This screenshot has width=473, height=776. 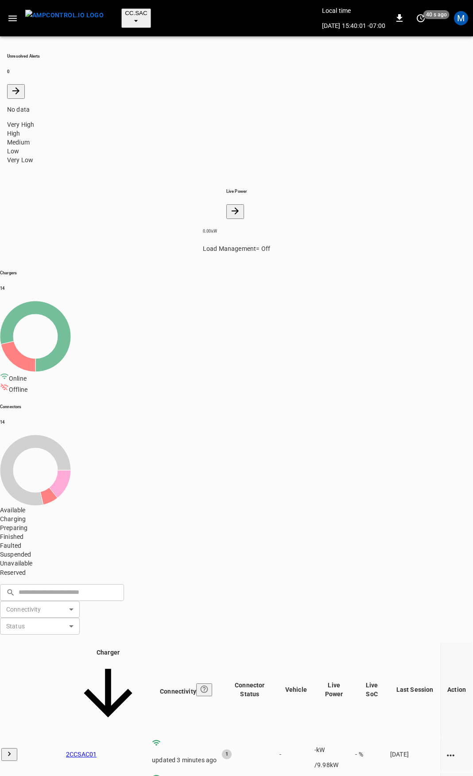 What do you see at coordinates (136, 18) in the screenshot?
I see `button: CC.SAC` at bounding box center [136, 18].